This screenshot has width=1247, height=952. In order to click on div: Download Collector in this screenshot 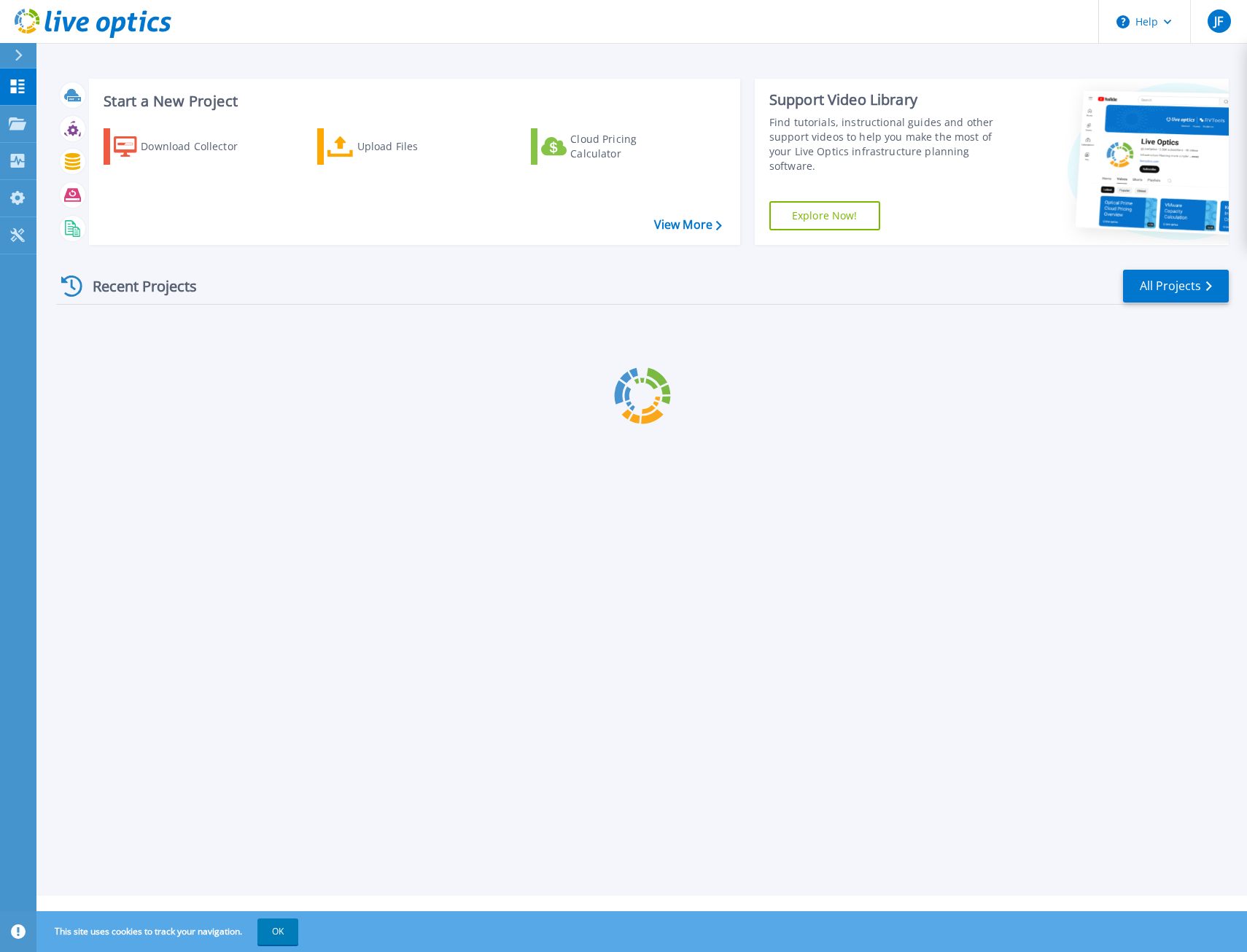, I will do `click(199, 146)`.